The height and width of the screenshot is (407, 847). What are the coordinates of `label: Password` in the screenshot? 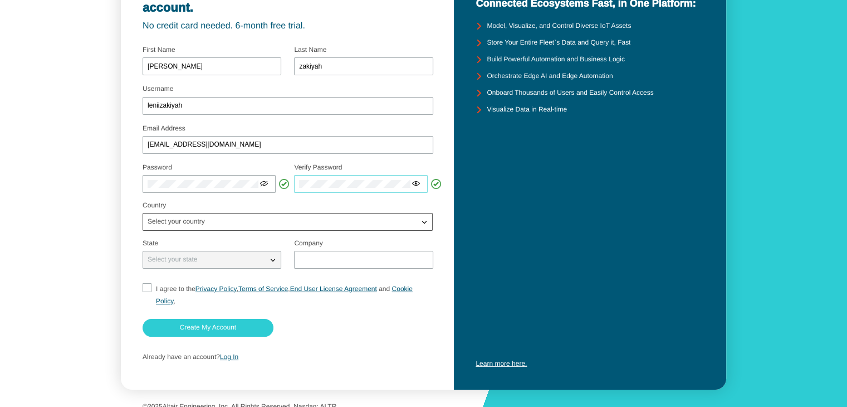 It's located at (157, 167).